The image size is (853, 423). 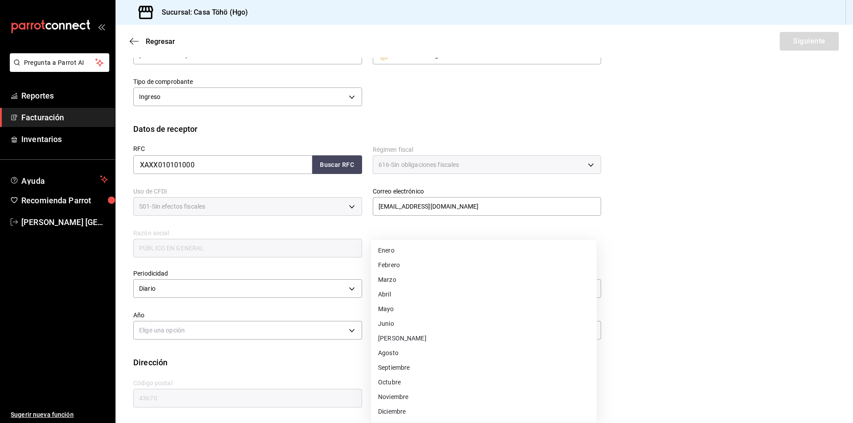 I want to click on li: Marzo, so click(x=484, y=280).